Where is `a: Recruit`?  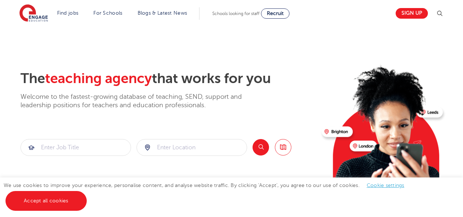
a: Recruit is located at coordinates (275, 14).